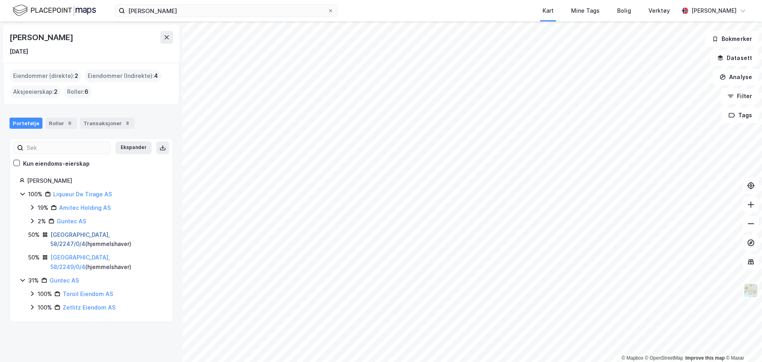 This screenshot has height=362, width=762. Describe the element at coordinates (226, 11) in the screenshot. I see `input: Søk på adresse, matrikkel, gårdeiere, leietakere eller personer` at that location.